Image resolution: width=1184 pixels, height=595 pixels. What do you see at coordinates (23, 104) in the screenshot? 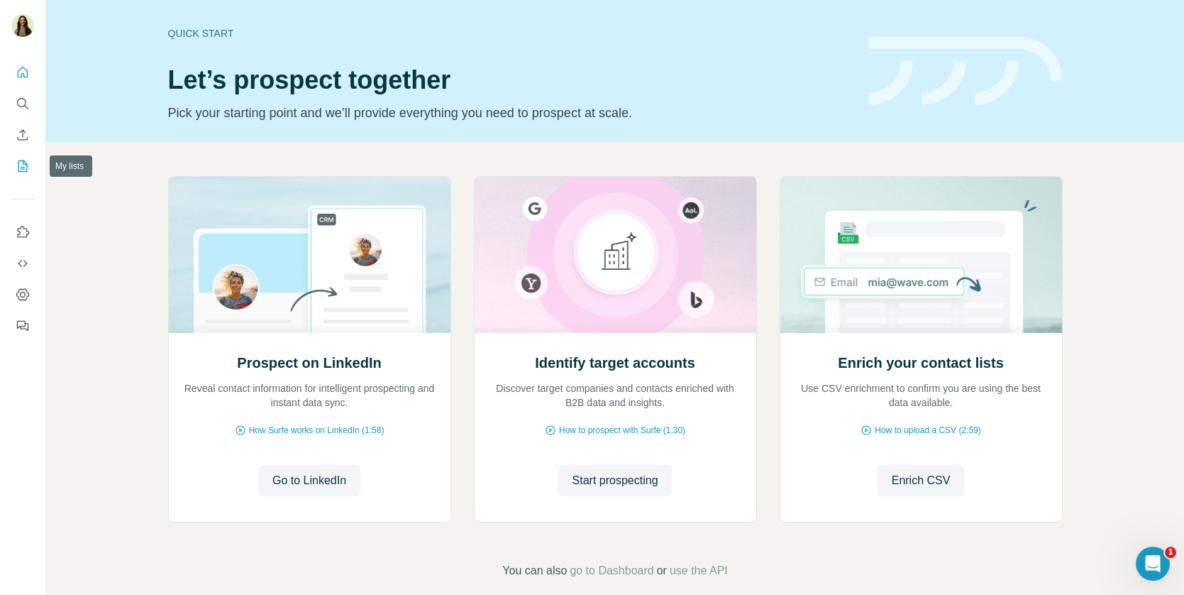
I see `button: Search` at bounding box center [23, 104].